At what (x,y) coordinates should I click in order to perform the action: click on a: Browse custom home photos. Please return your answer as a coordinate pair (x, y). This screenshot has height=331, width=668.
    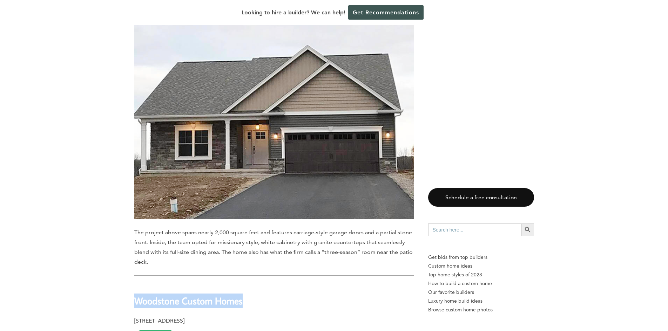
    Looking at the image, I should click on (481, 310).